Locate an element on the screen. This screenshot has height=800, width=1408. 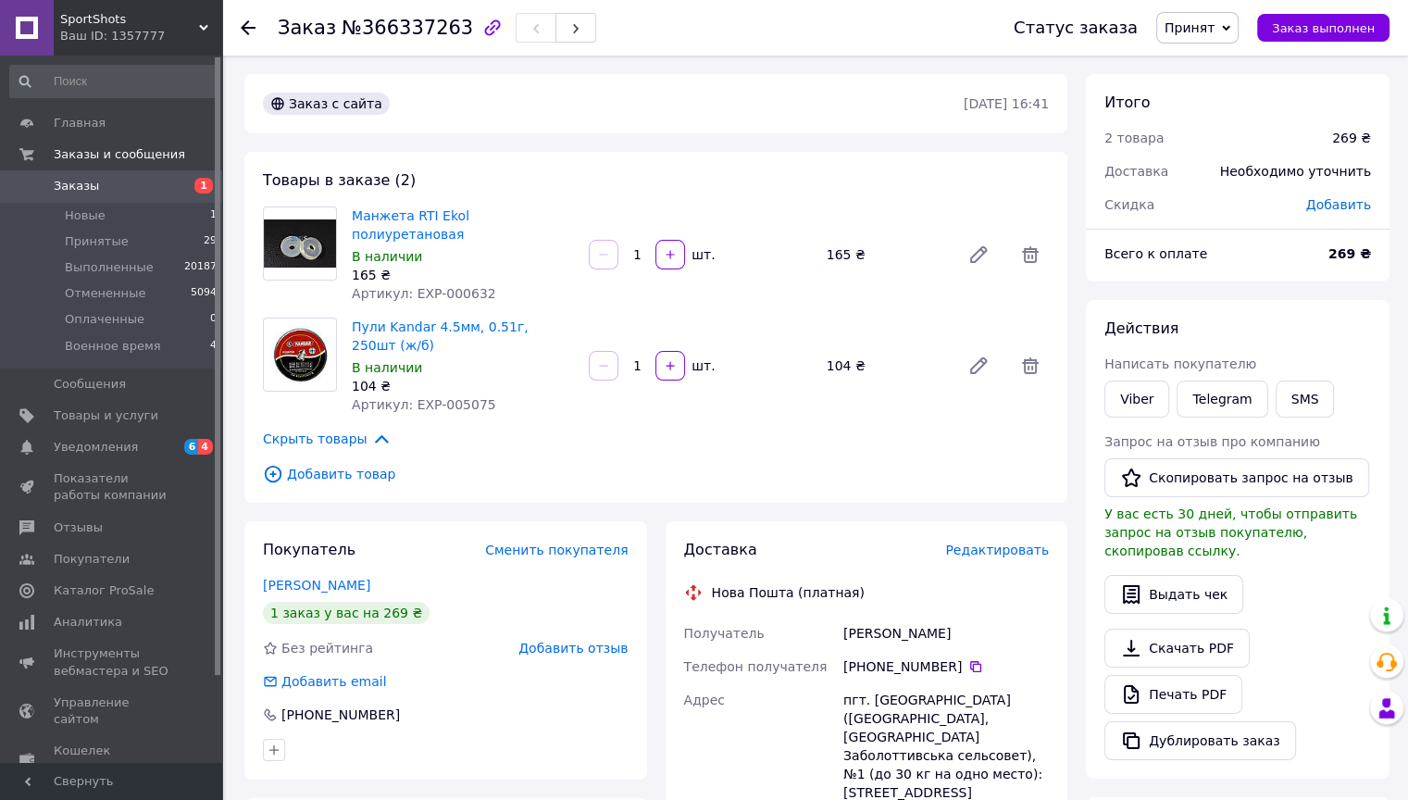
div: Вернуться назад is located at coordinates (248, 28).